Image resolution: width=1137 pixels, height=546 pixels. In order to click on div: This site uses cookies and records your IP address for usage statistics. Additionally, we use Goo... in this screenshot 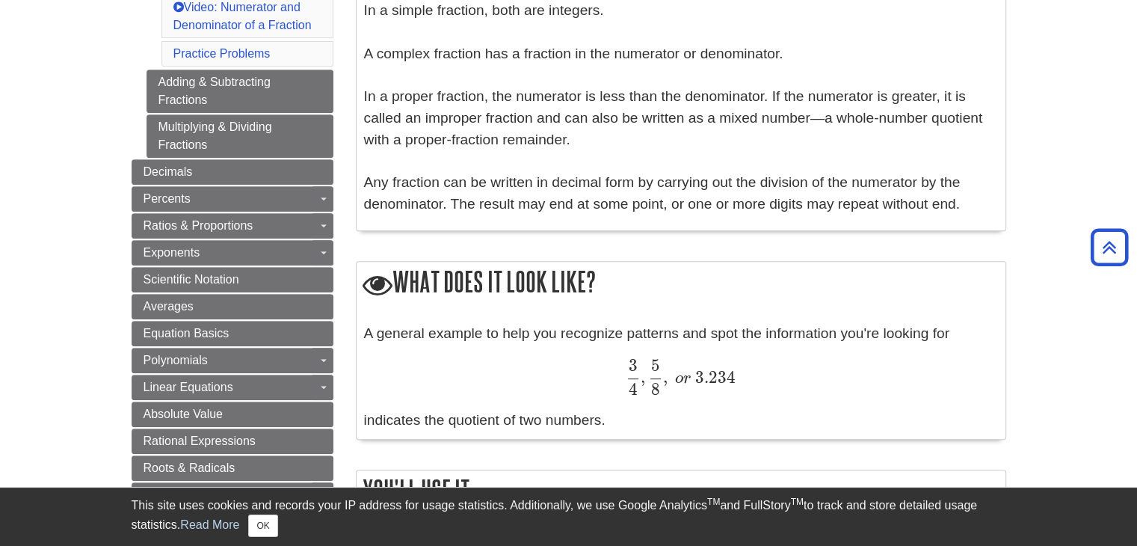, I will do `click(569, 517)`.